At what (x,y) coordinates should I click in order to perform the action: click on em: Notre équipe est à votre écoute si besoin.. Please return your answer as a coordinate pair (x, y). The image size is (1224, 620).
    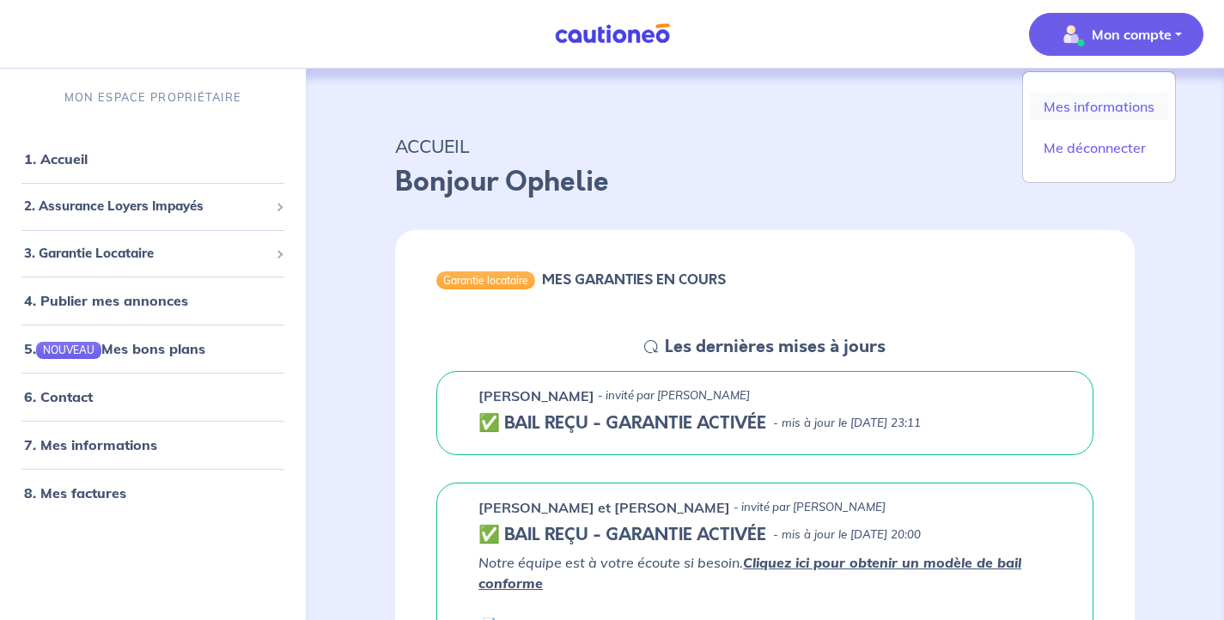
    Looking at the image, I should click on (750, 573).